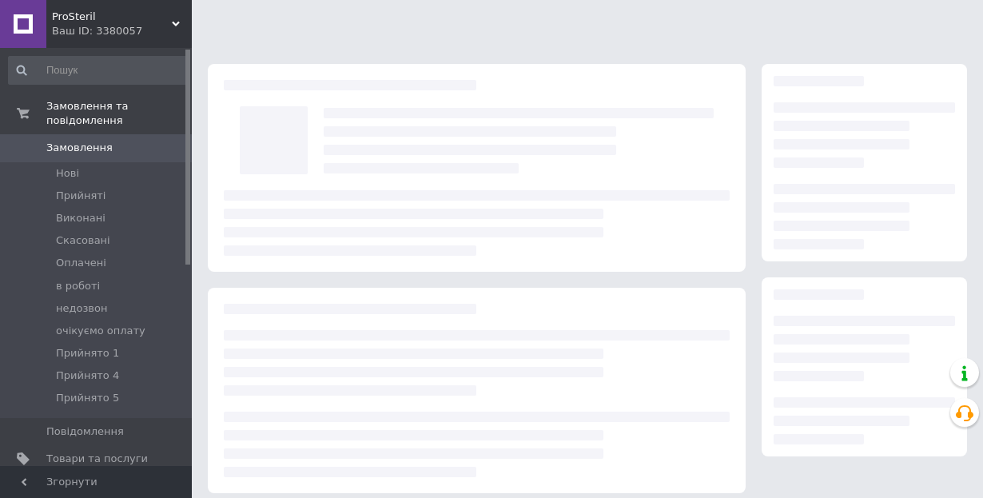 The image size is (983, 498). I want to click on span: Оплачені, so click(81, 263).